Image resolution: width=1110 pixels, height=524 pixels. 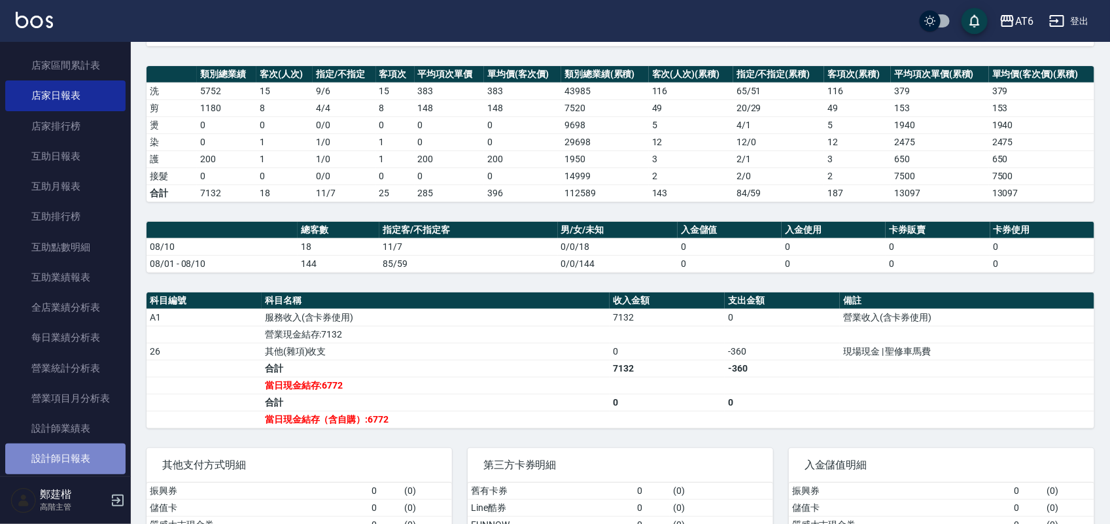 I want to click on th: 入金使用, so click(x=833, y=230).